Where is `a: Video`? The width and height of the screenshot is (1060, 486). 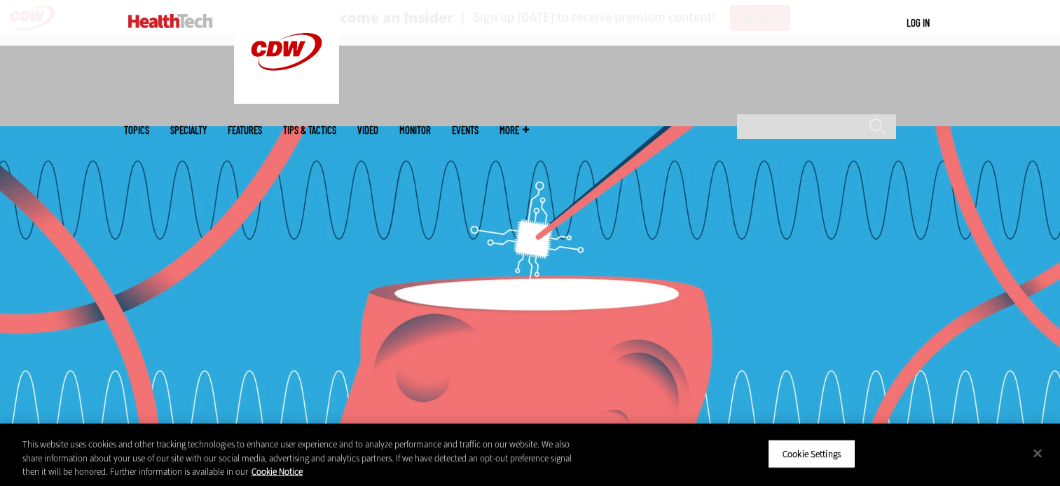 a: Video is located at coordinates (368, 130).